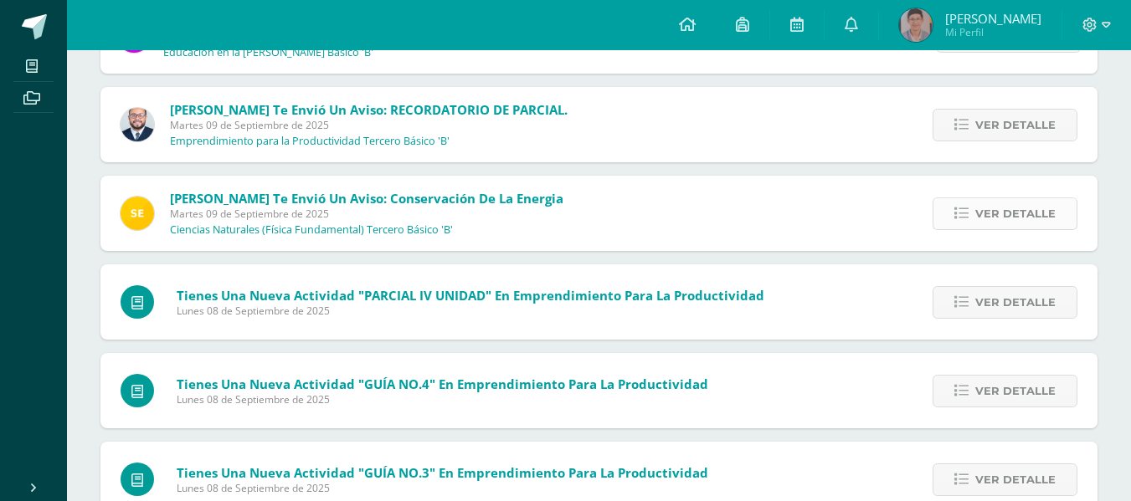 This screenshot has height=501, width=1131. Describe the element at coordinates (916, 25) in the screenshot. I see `img: 9ccb69e3c28bfc63e59a54b2b2b28f1c.png` at that location.